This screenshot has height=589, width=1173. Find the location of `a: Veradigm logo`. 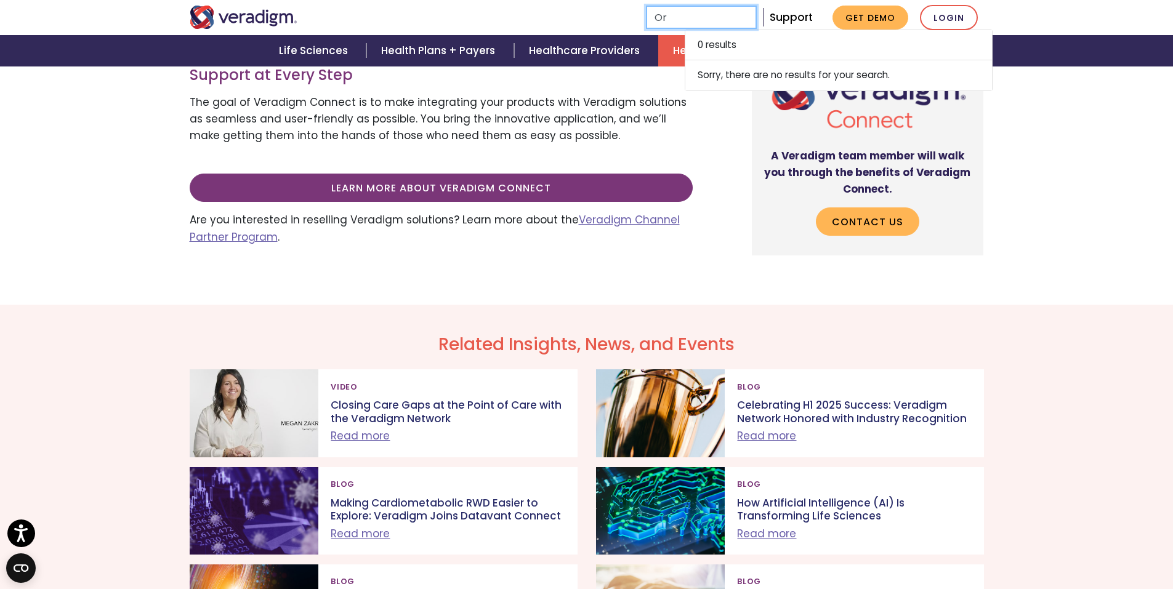

a: Veradigm logo is located at coordinates (243, 17).